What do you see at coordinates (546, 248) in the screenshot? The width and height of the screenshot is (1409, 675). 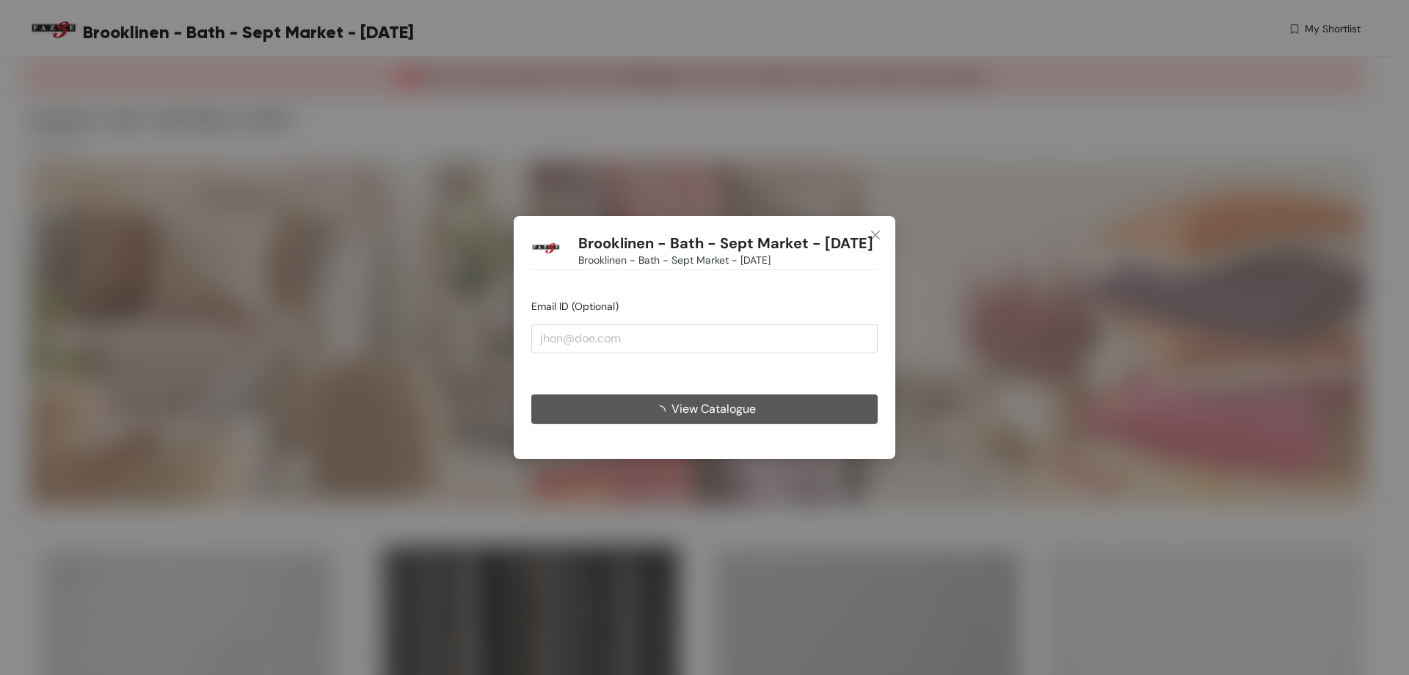 I see `img: Buyer Portal` at bounding box center [546, 248].